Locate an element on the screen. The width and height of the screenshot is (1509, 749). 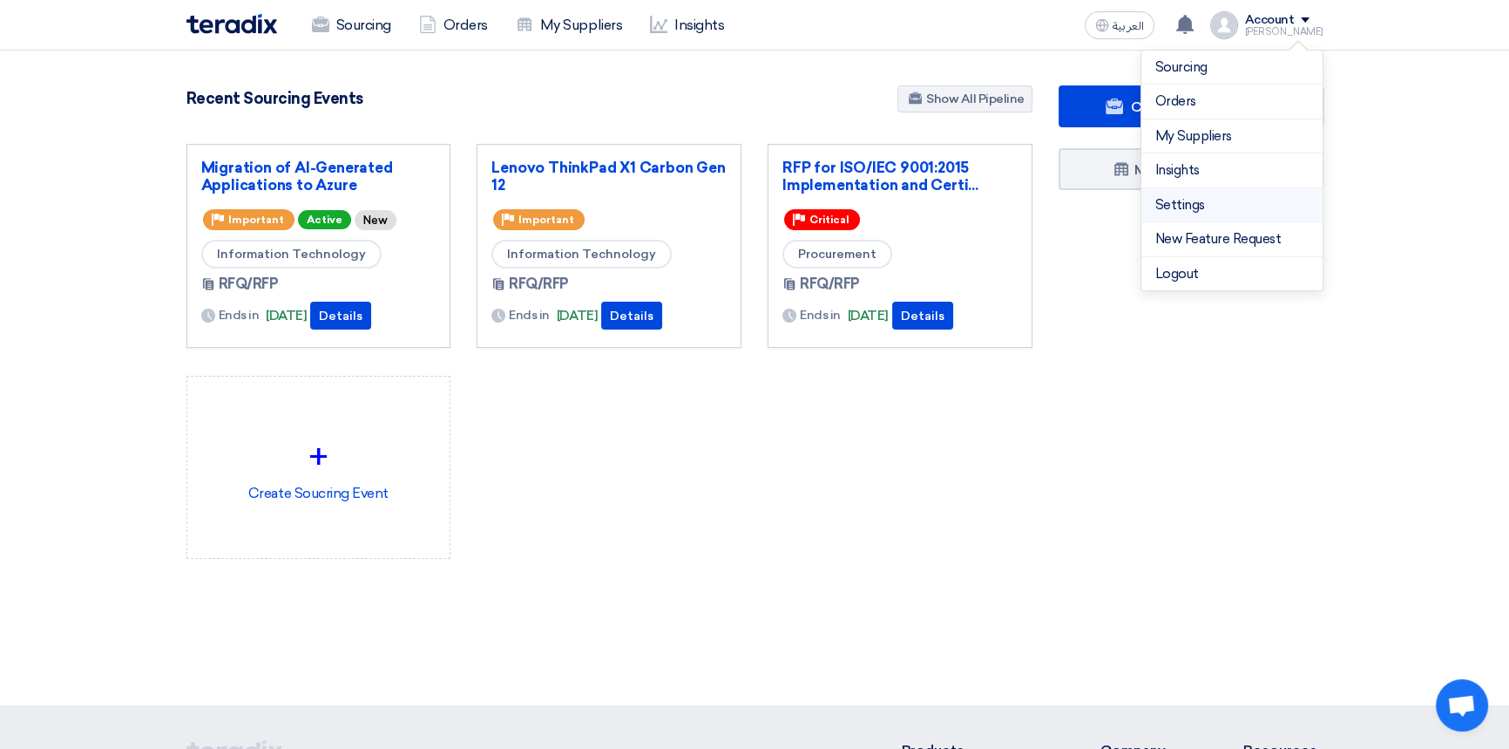
a: Manage my suppliers is located at coordinates (1191, 169).